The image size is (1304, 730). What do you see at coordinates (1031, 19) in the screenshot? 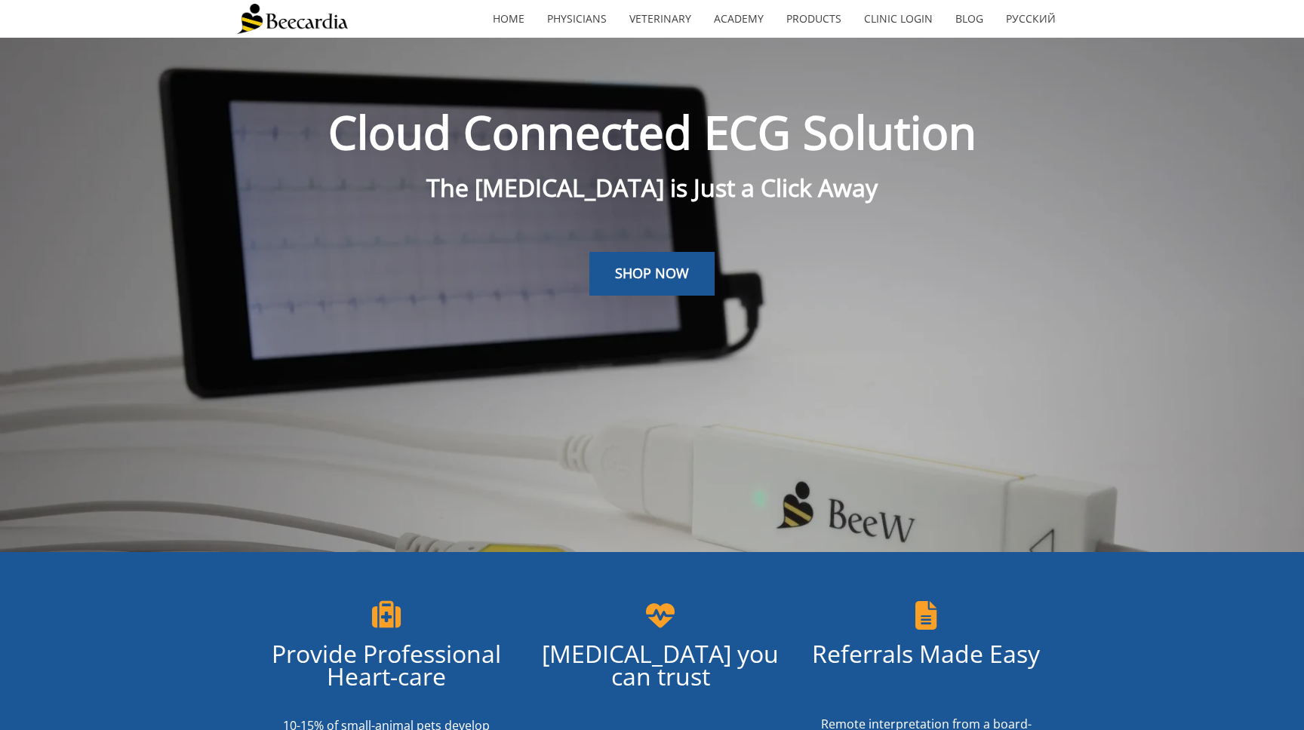
I see `a: Русский` at bounding box center [1031, 19].